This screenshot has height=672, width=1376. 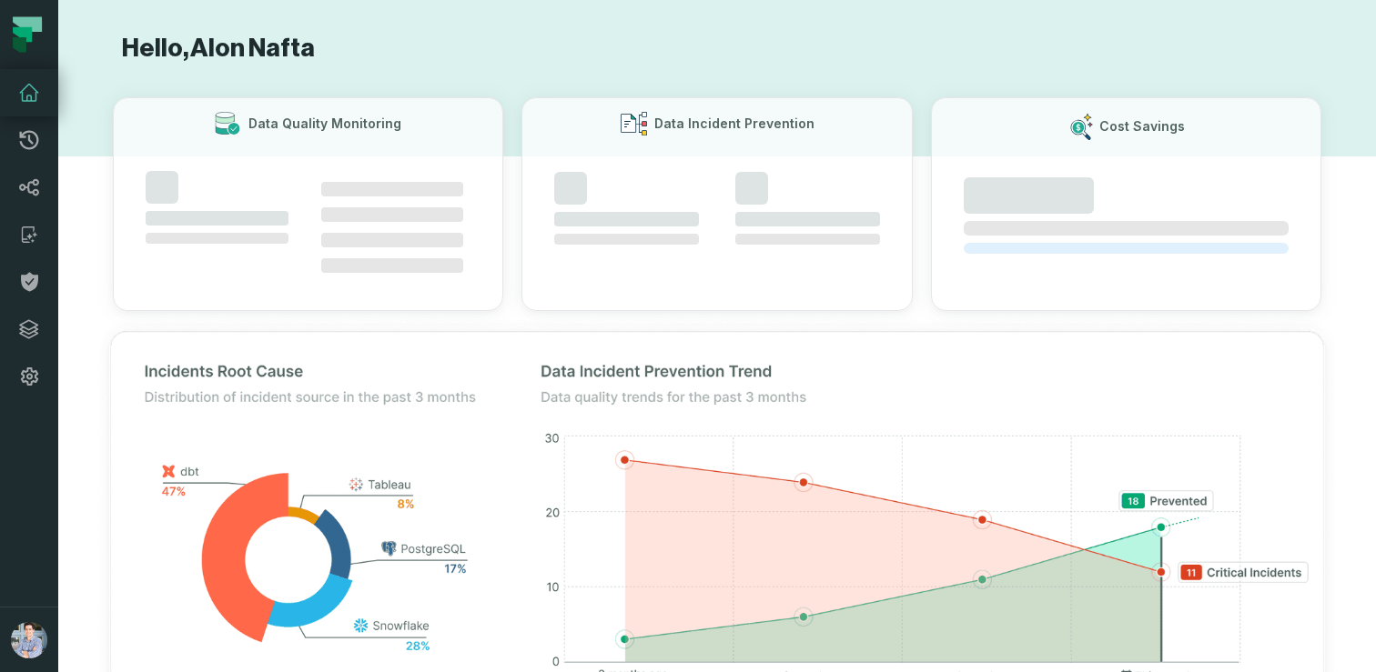 What do you see at coordinates (734, 124) in the screenshot?
I see `h3: Data Incident Prevention` at bounding box center [734, 124].